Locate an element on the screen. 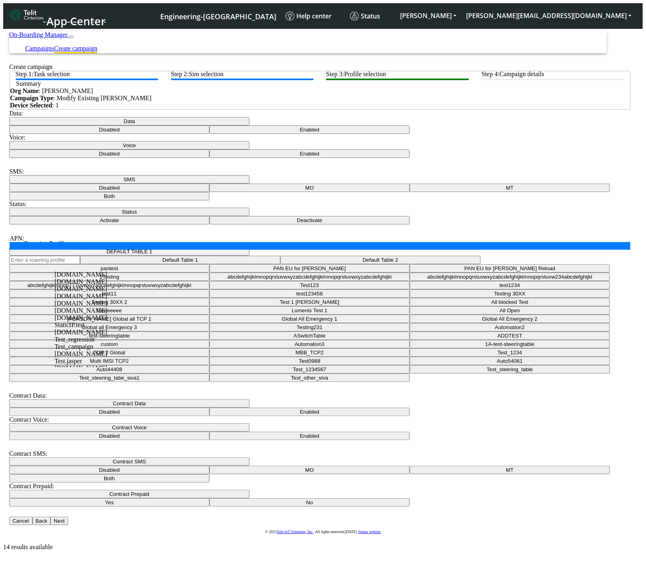  label: Contract Prepaid: is located at coordinates (32, 486).